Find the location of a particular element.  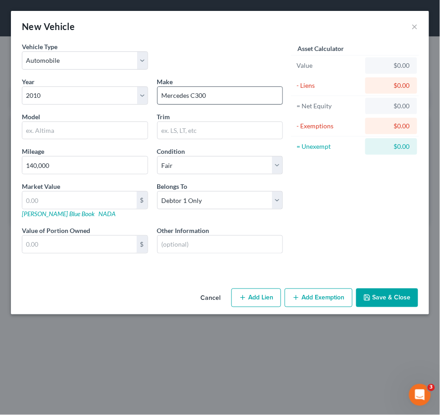

label: Asset Calculator is located at coordinates (321, 48).